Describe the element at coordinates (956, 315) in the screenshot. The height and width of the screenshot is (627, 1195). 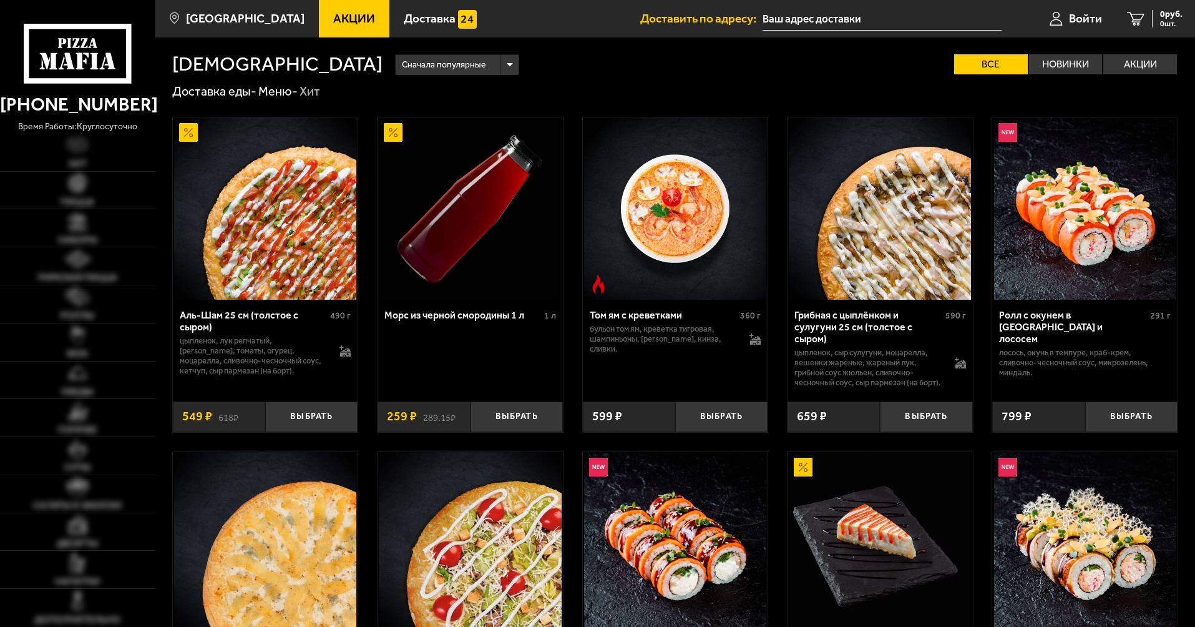
I see `span: 590 г` at that location.